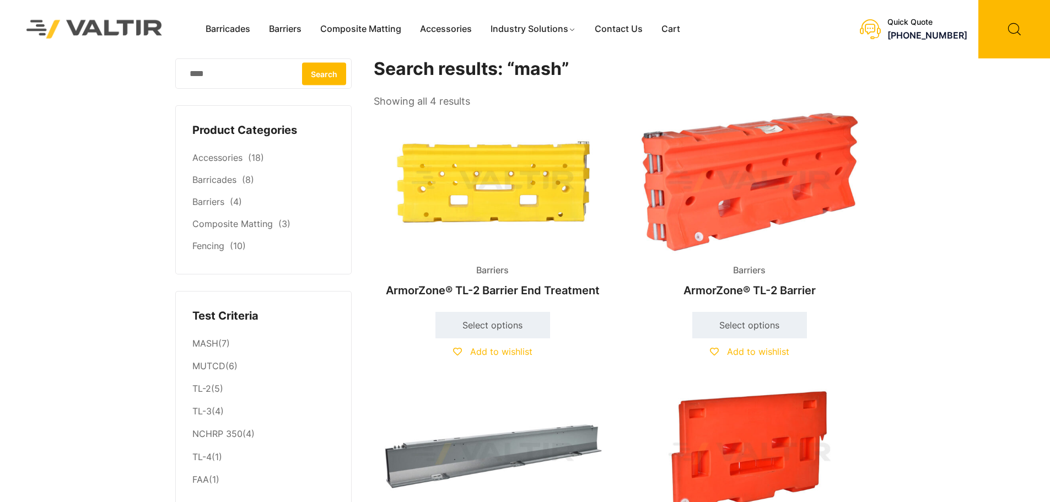  What do you see at coordinates (324, 73) in the screenshot?
I see `button: Search` at bounding box center [324, 73].